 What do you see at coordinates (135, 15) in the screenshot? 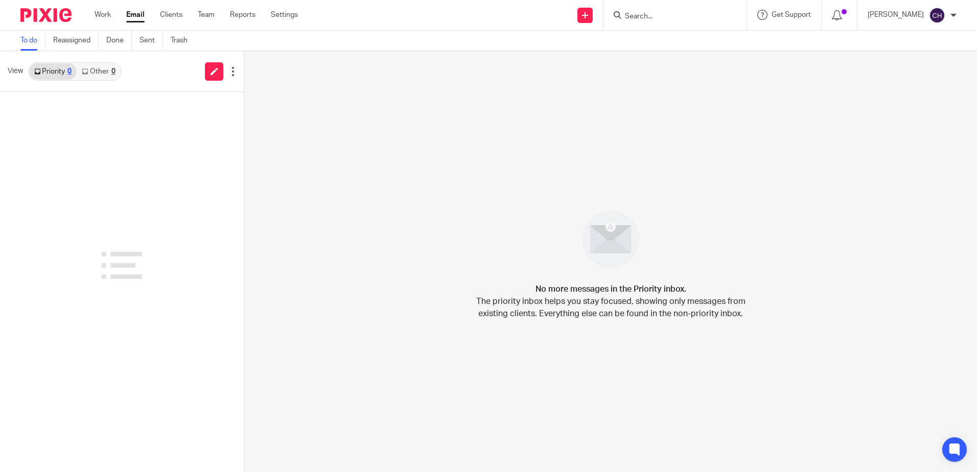
I see `a: Email` at bounding box center [135, 15].